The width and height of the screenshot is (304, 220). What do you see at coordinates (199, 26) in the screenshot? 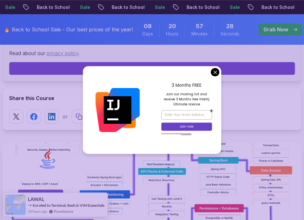
I see `span: 57 Minutes` at bounding box center [199, 26].